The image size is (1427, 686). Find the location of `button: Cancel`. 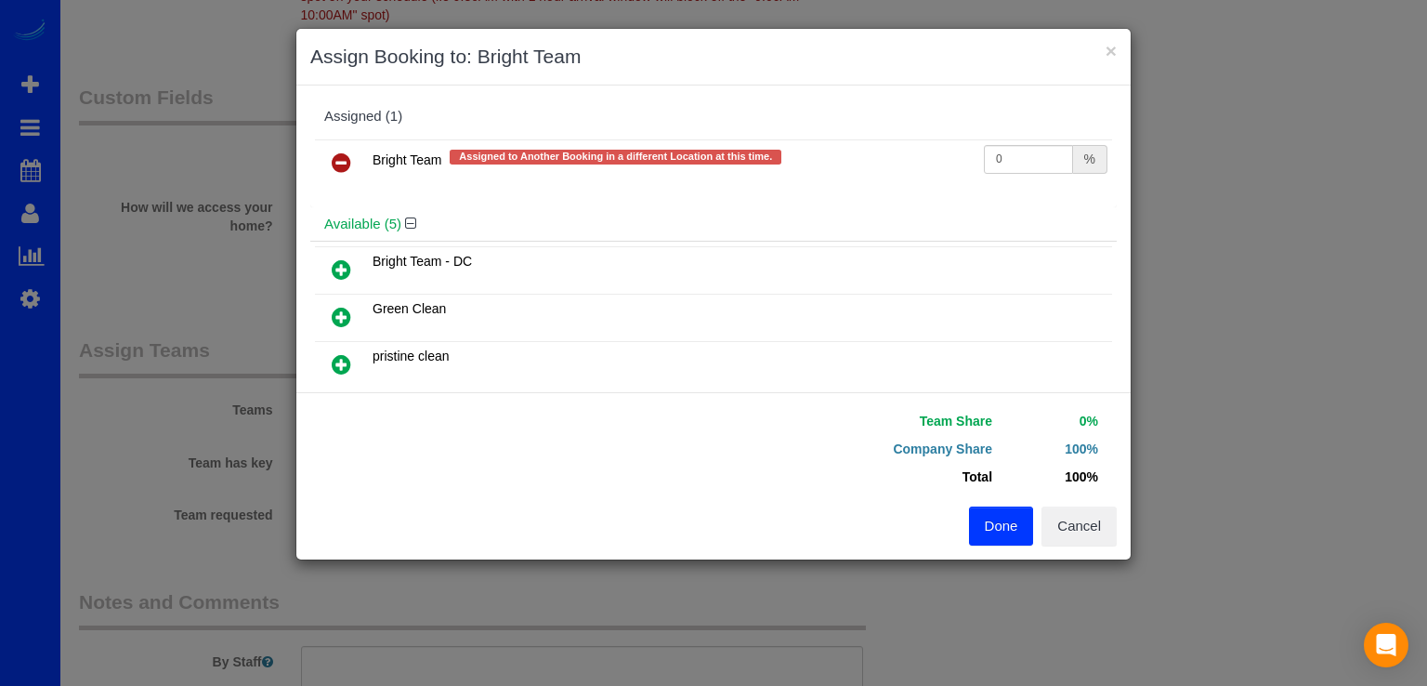

button: Cancel is located at coordinates (1079, 526).